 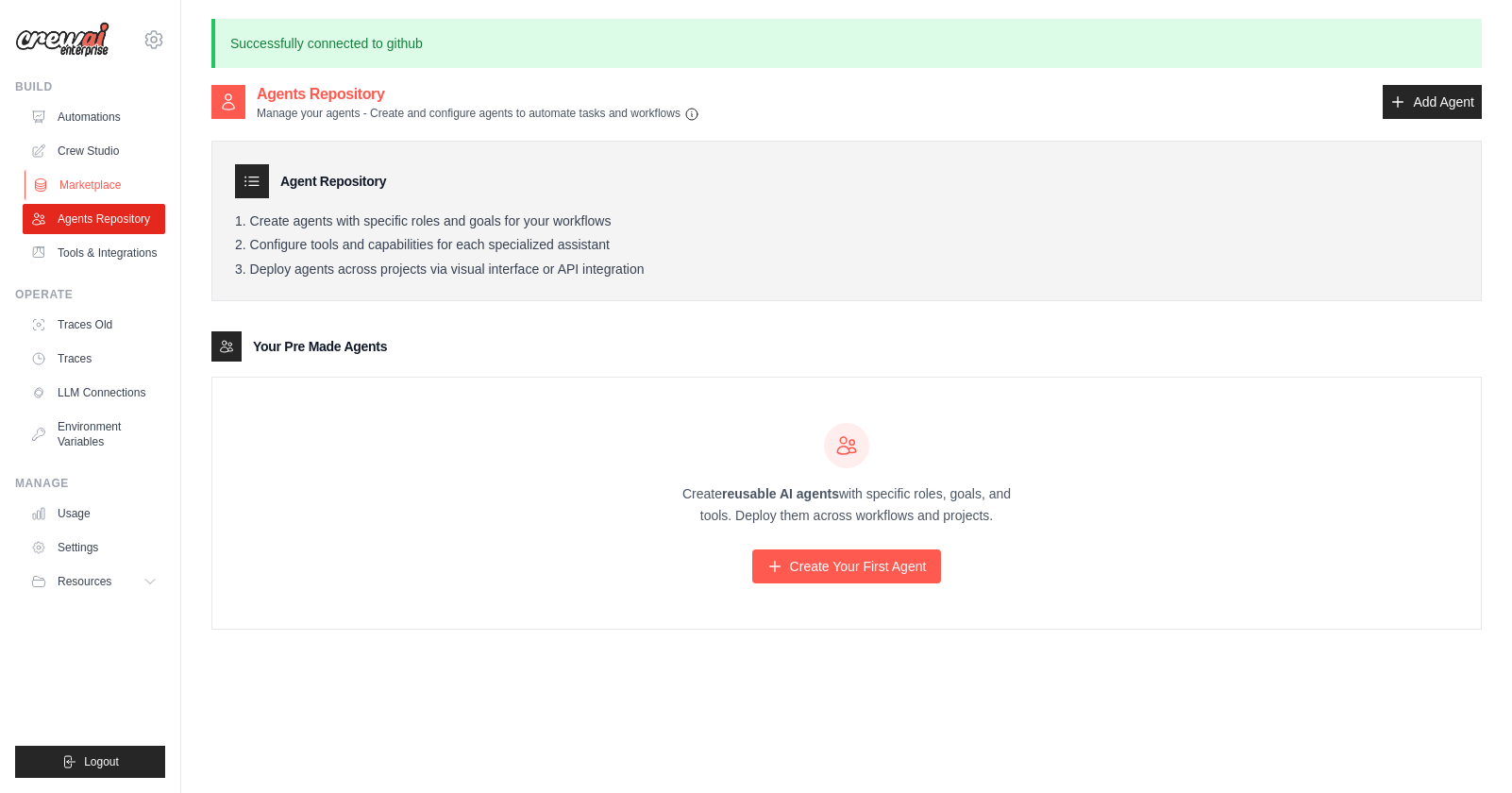 What do you see at coordinates (334, 182) in the screenshot?
I see `h3: Agent Repository` at bounding box center [334, 182].